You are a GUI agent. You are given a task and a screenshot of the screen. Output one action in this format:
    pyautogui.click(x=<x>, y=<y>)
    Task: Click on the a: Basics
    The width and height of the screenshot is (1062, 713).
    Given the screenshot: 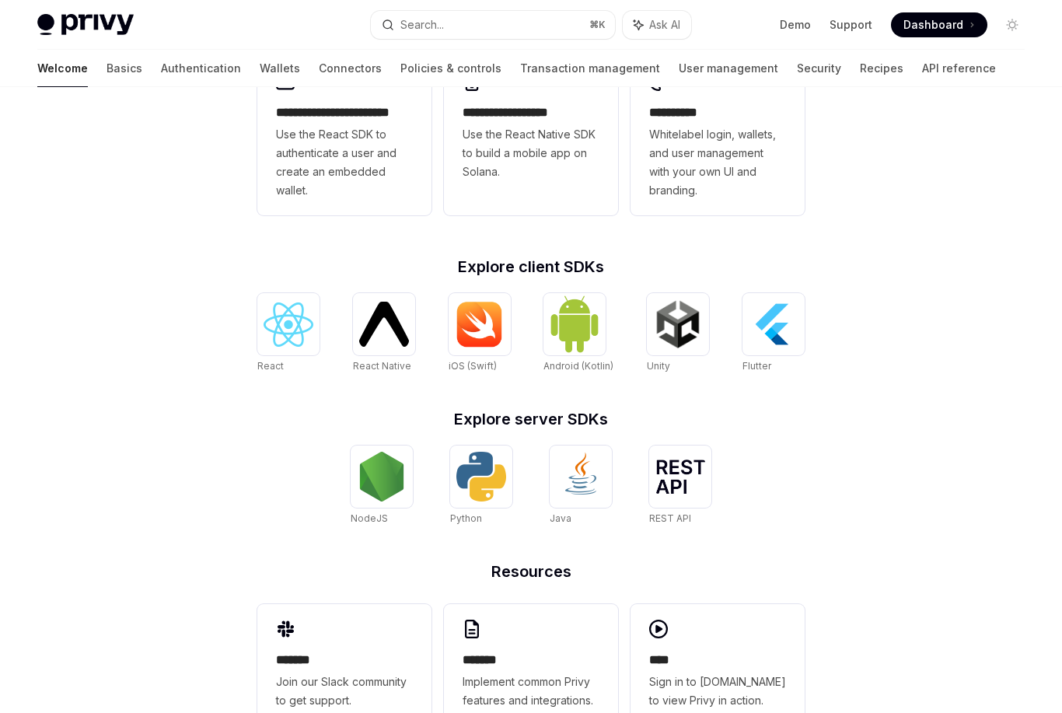 What is the action you would take?
    pyautogui.click(x=124, y=68)
    